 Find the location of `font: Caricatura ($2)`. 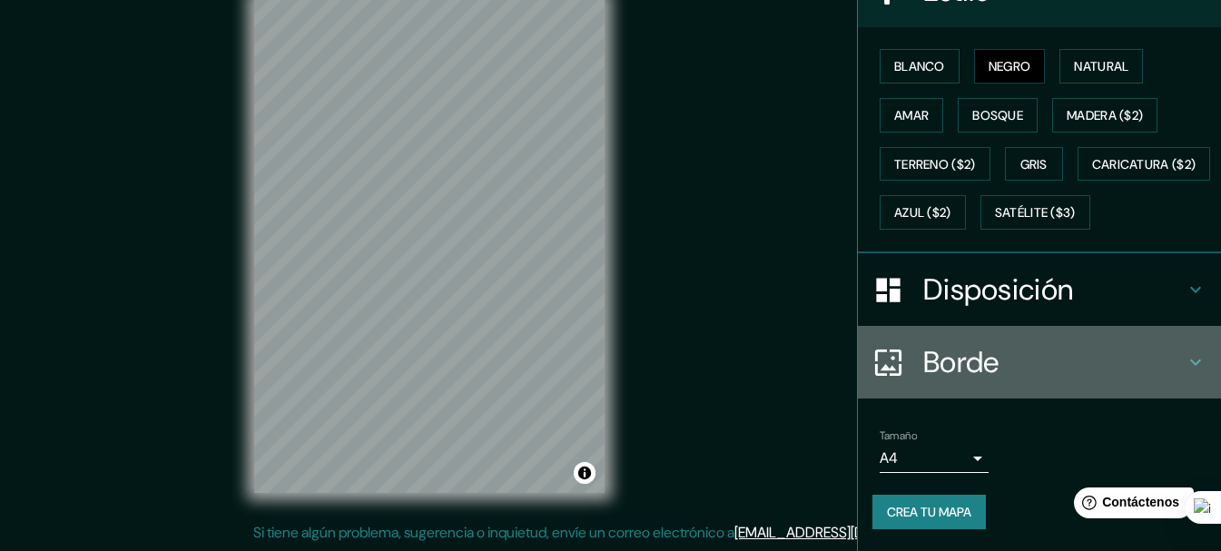

font: Caricatura ($2) is located at coordinates (1144, 164).